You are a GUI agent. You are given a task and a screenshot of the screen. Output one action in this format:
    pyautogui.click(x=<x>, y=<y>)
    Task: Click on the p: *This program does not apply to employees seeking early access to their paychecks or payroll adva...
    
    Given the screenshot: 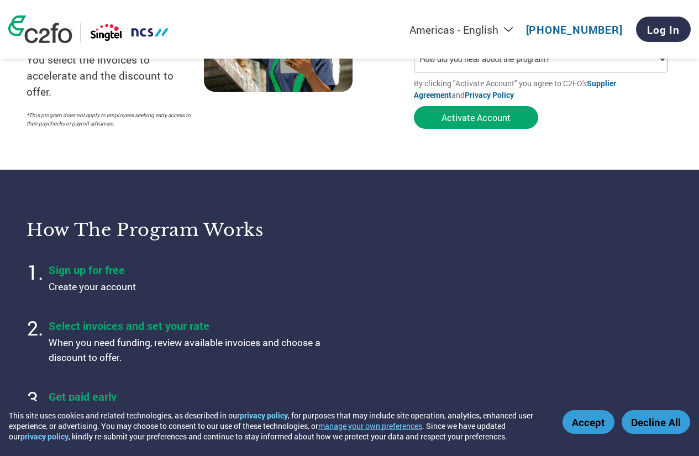 What is the action you would take?
    pyautogui.click(x=109, y=119)
    